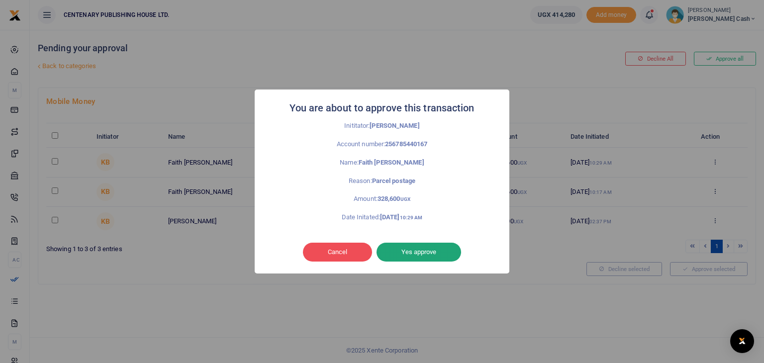 Image resolution: width=764 pixels, height=363 pixels. What do you see at coordinates (382, 144) in the screenshot?
I see `p: Account number:` at bounding box center [382, 144].